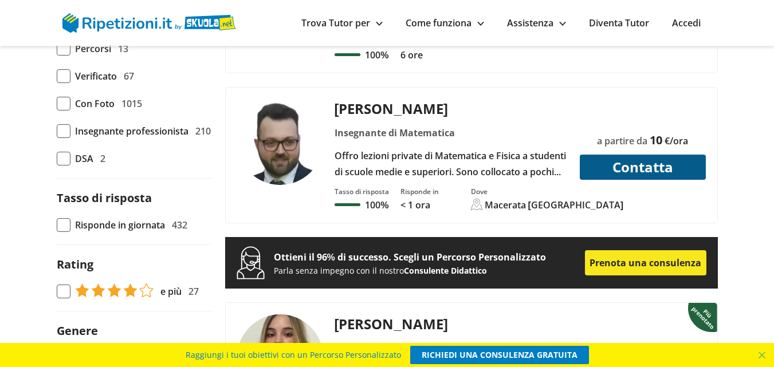 The image size is (774, 367). What do you see at coordinates (646, 263) in the screenshot?
I see `a: Prenota una consulenza` at bounding box center [646, 263].